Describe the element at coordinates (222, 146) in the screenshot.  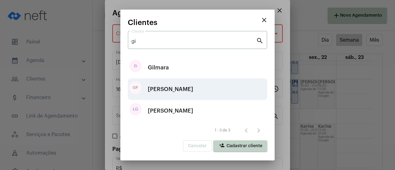
I see `mat-icon: person_add` at that location.